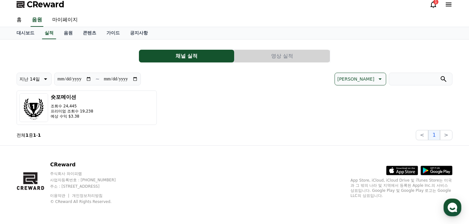 This screenshot has width=469, height=224. Describe the element at coordinates (87, 196) in the screenshot. I see `a: 개인정보처리방침` at that location.